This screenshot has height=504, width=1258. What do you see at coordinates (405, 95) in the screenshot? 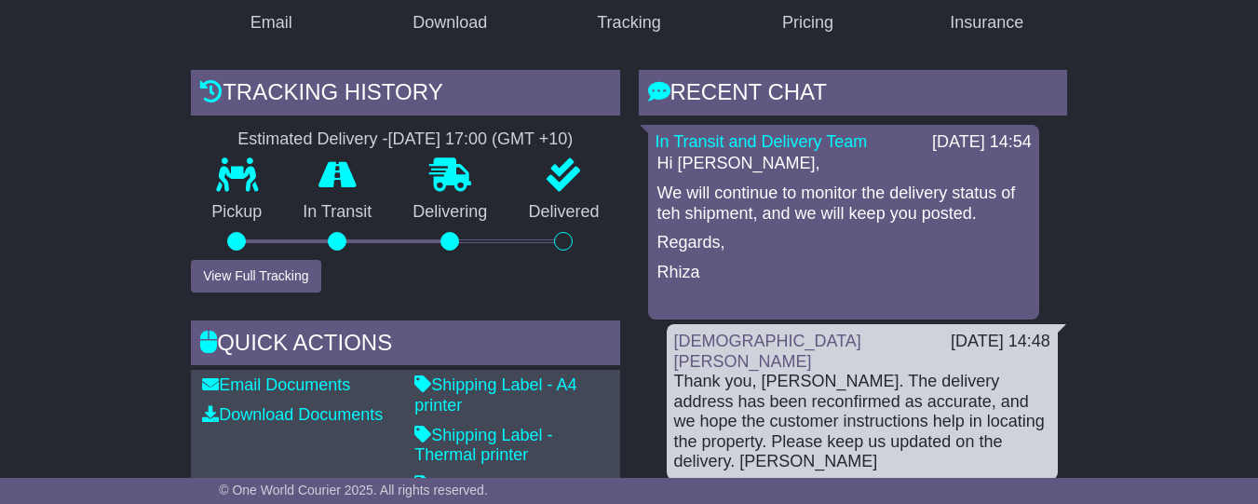
I see `div: Tracking history` at bounding box center [405, 95].